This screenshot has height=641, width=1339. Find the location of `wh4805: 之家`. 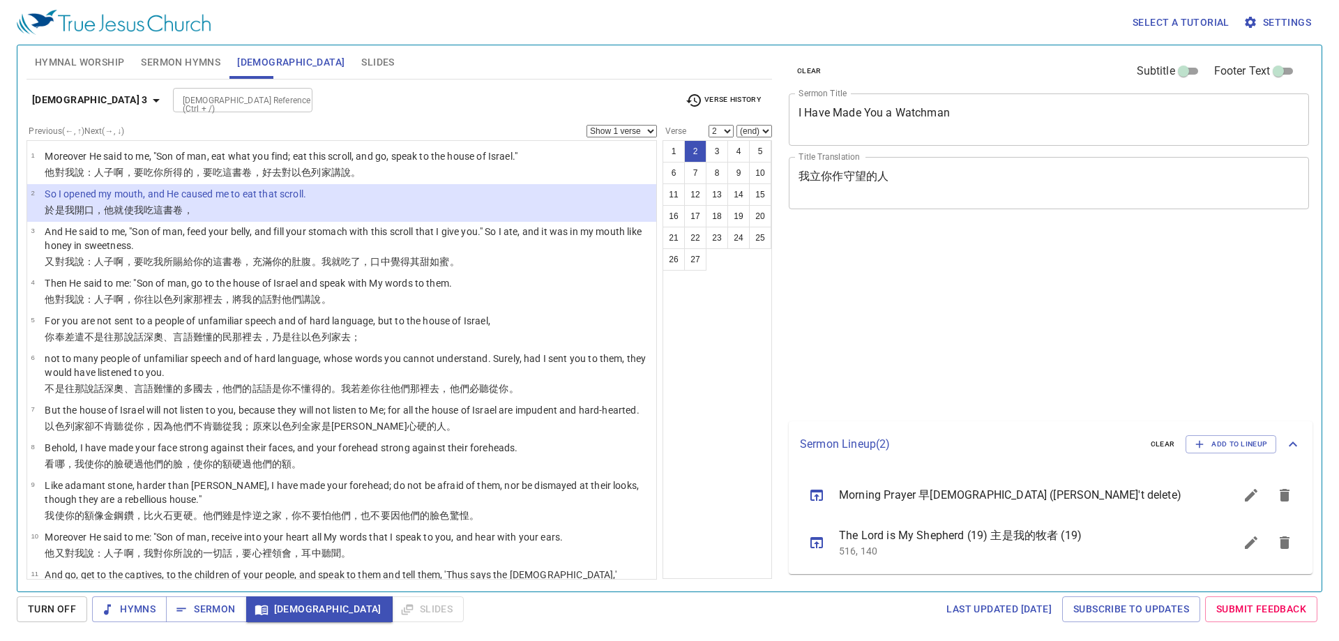

wh4805: 之家 is located at coordinates (370, 516).